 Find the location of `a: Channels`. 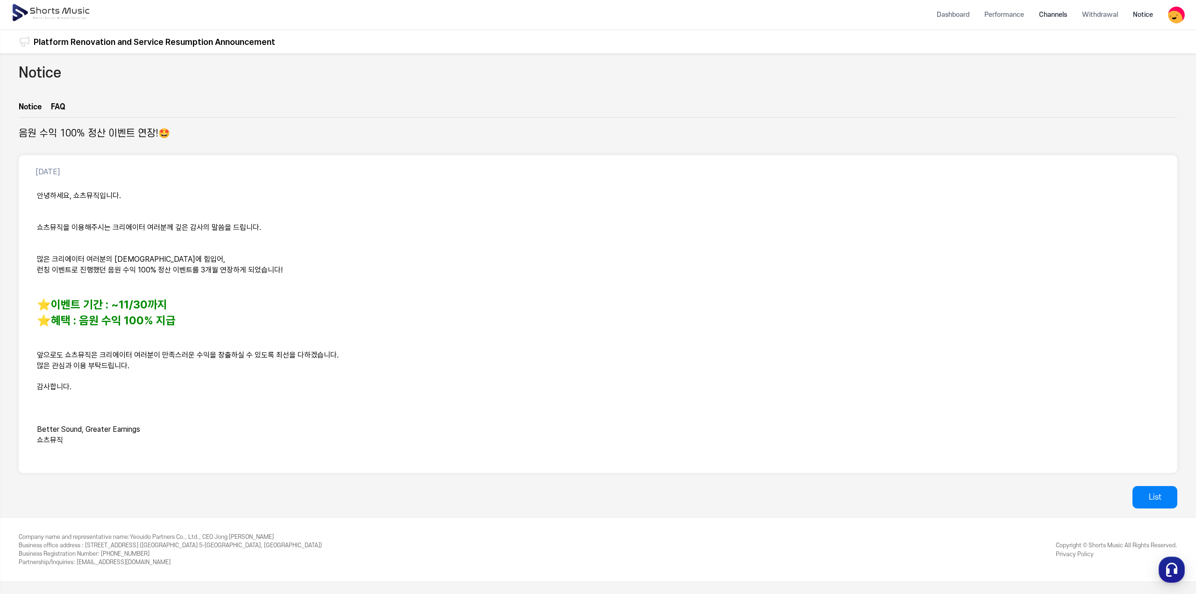

a: Channels is located at coordinates (1053, 14).